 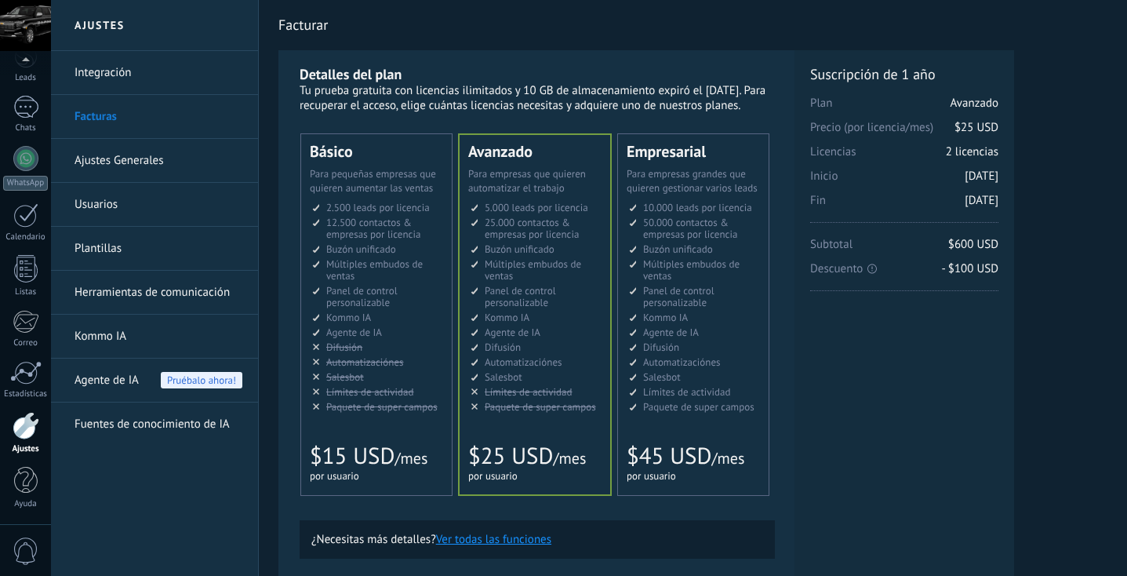 What do you see at coordinates (493, 539) in the screenshot?
I see `button: Ver todas las funciones` at bounding box center [493, 539].